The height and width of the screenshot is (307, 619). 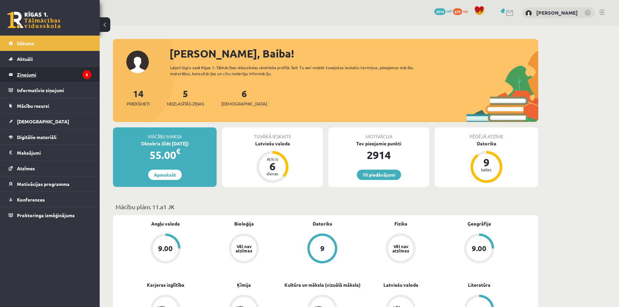 What do you see at coordinates (326, 206) in the screenshot?
I see `p: Mācību plāns 11.a1 JK` at bounding box center [326, 206].